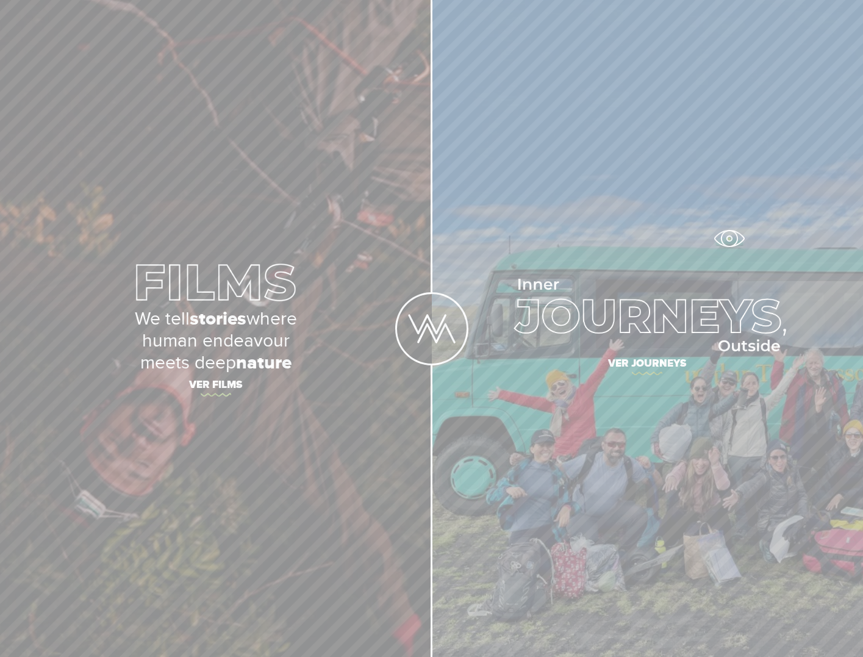  I want to click on p: We tell where human endeavour meets deep, so click(216, 341).